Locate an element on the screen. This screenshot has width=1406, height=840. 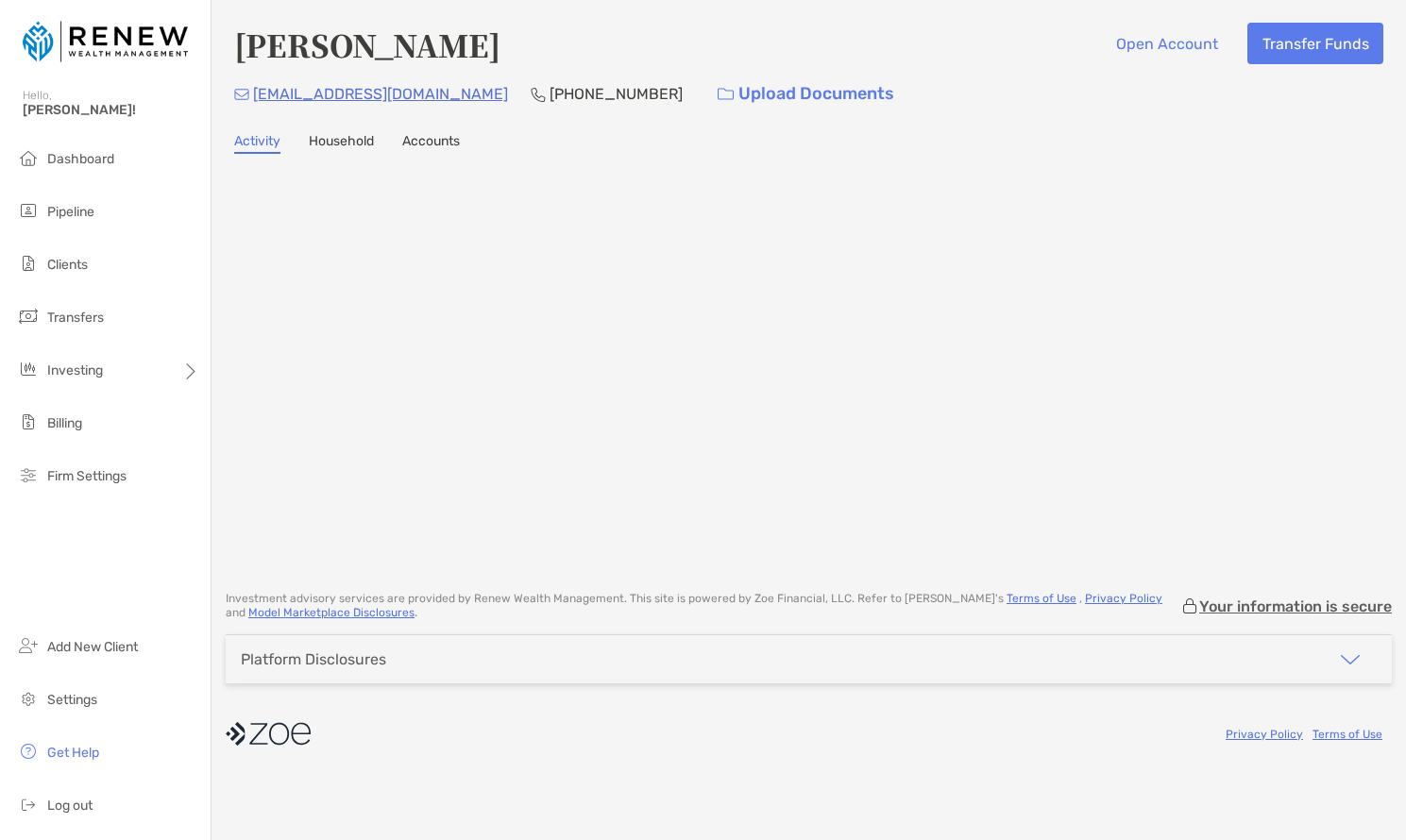
img: settings icon is located at coordinates (29, 699).